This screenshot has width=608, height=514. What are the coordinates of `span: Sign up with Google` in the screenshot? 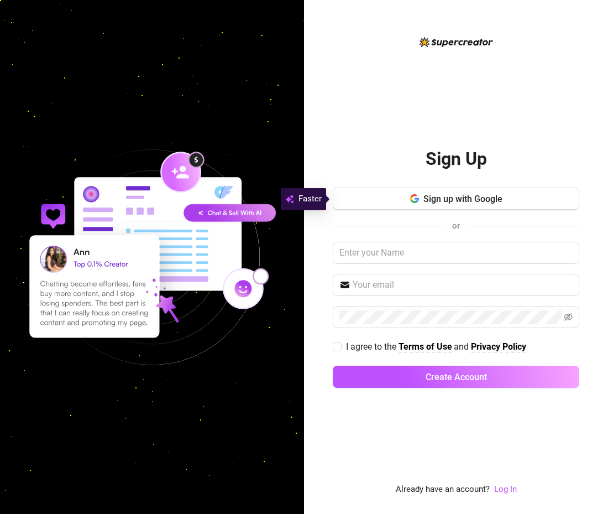 It's located at (463, 199).